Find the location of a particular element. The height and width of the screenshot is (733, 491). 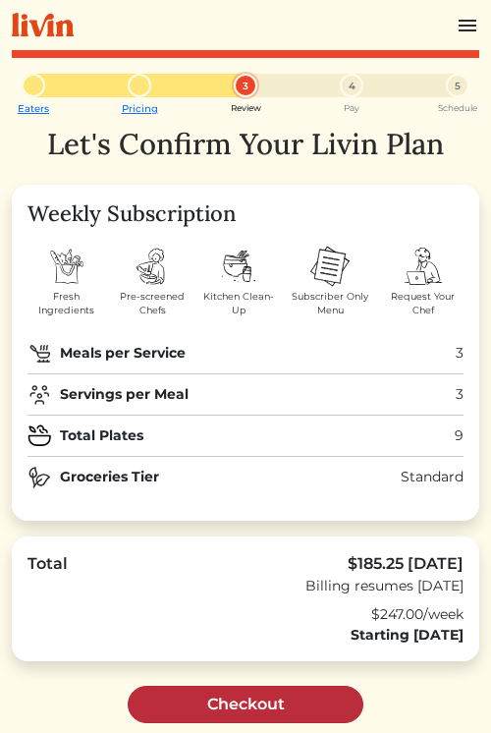

img: pan-03-22b2d27afe76b5b8ac93af3fa79042a073eb7c635289ef4c7fe901eadbf07da4.svg is located at coordinates (39, 353).